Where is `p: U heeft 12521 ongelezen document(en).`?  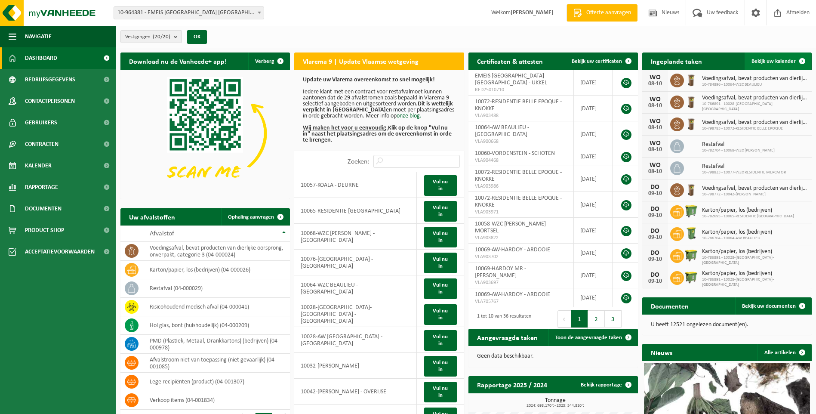
p: U heeft 12521 ongelezen document(en). is located at coordinates (727, 325).